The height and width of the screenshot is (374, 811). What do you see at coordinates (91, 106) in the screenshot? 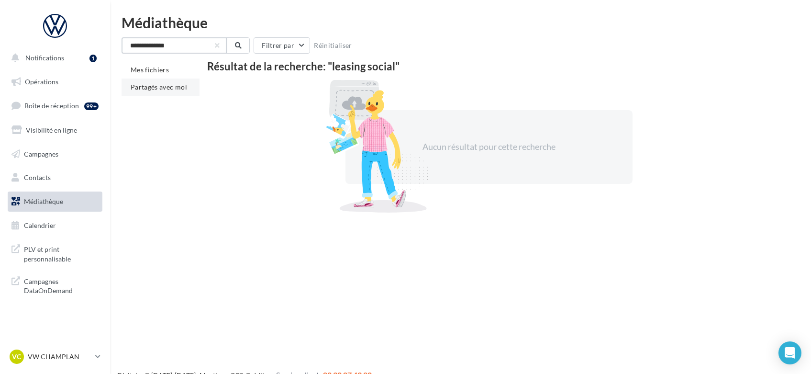
I see `div: 99+` at bounding box center [91, 106].